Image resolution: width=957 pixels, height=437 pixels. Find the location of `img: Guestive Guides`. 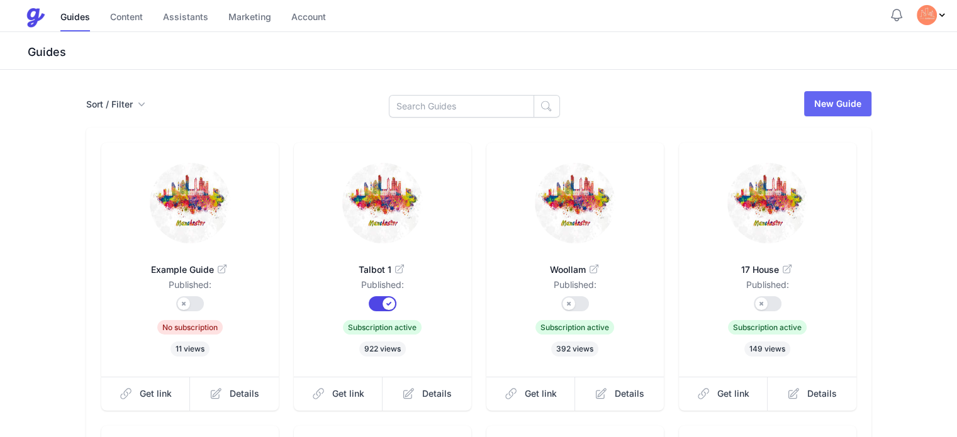

img: Guestive Guides is located at coordinates (35, 18).